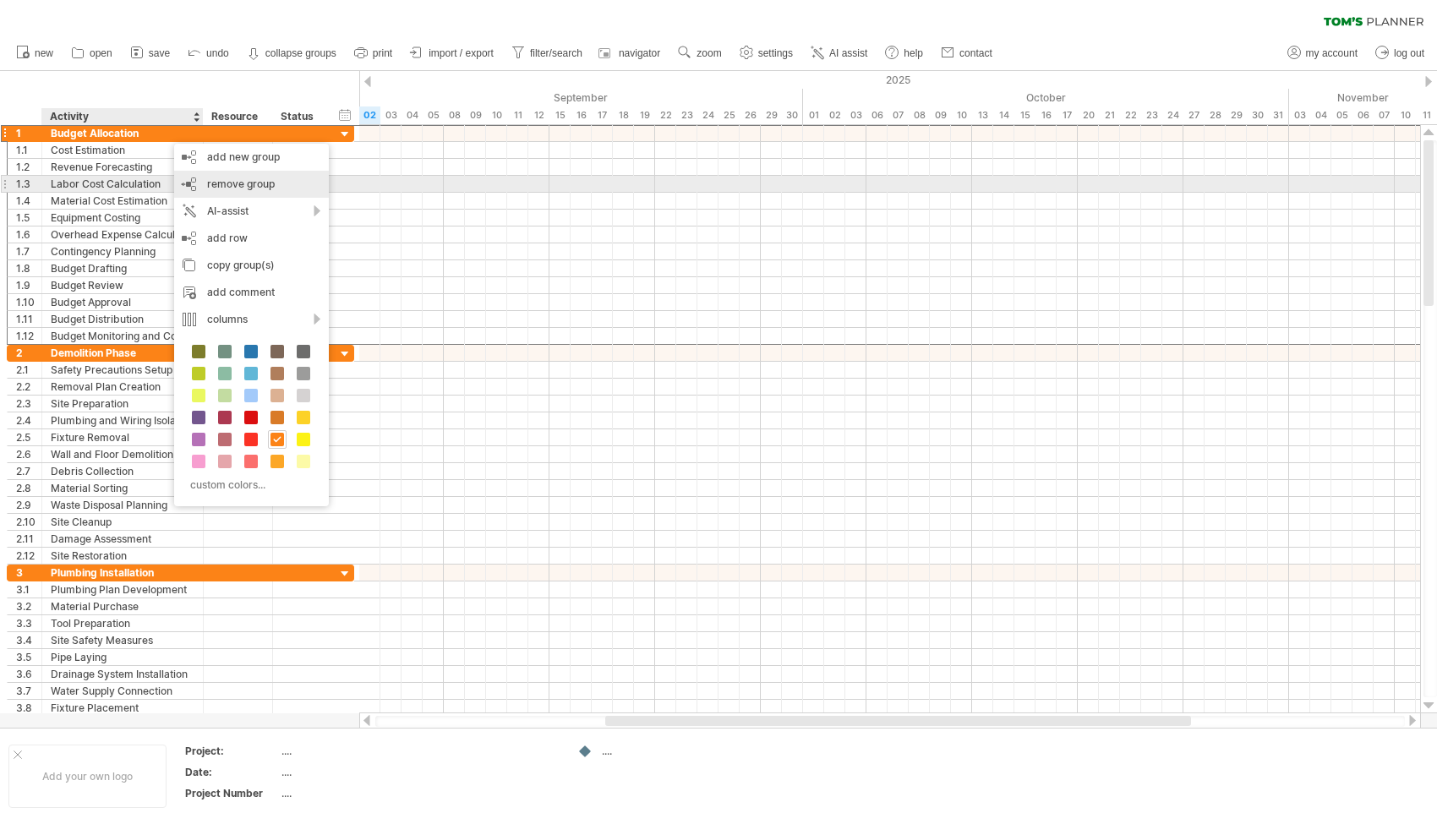 The width and height of the screenshot is (1437, 824). Describe the element at coordinates (29, 454) in the screenshot. I see `div: 2.6` at that location.